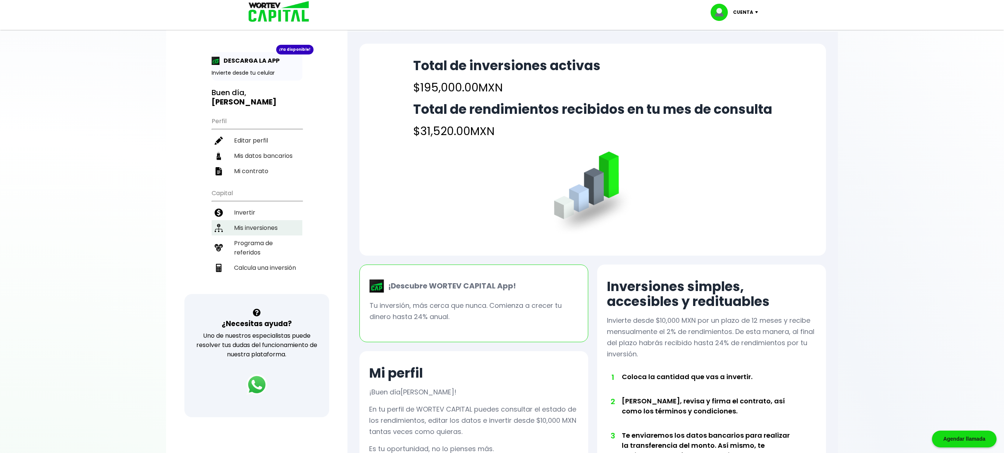 The height and width of the screenshot is (453, 1004). Describe the element at coordinates (257, 171) in the screenshot. I see `li: Mi contrato` at that location.